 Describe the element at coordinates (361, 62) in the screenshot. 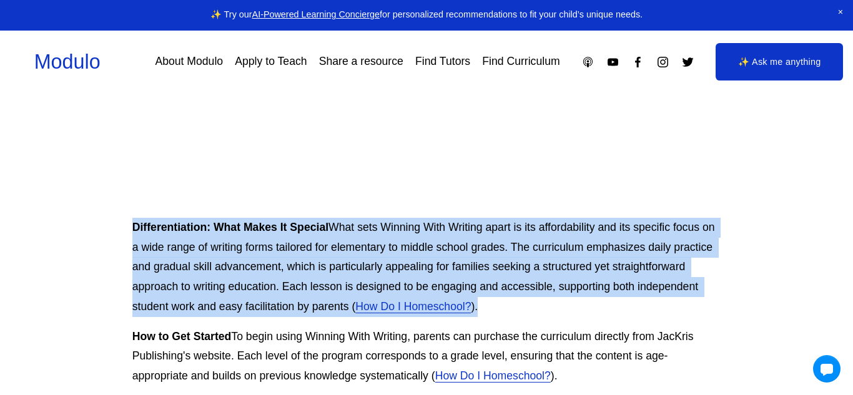

I see `a: Share a resource` at that location.